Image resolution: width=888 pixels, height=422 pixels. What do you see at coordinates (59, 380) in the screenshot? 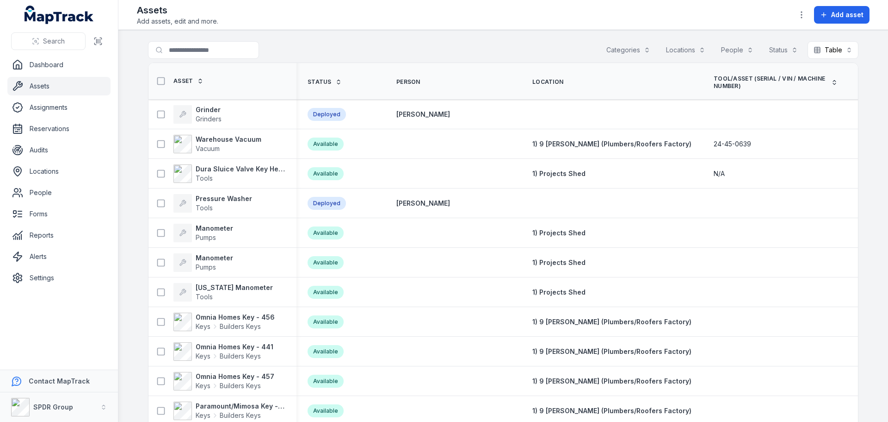
I see `strong: Contact MapTrack` at bounding box center [59, 380].